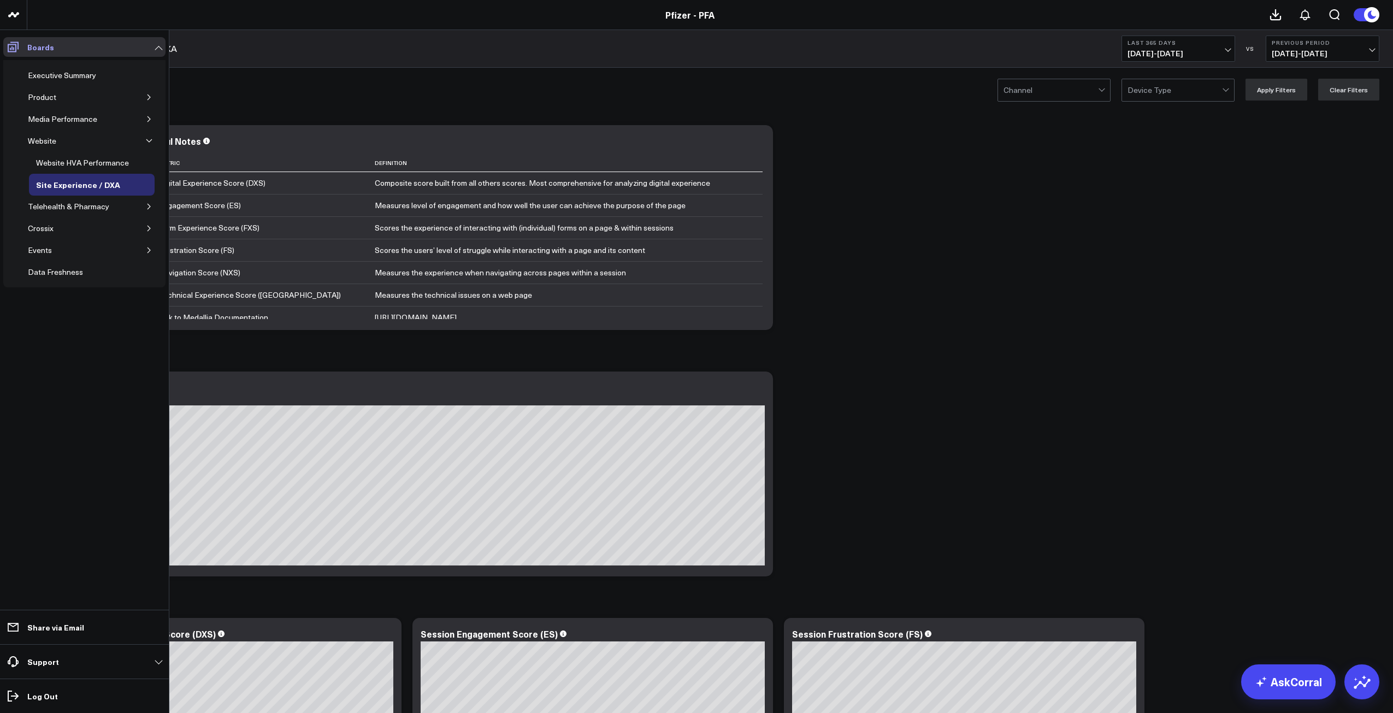 Image resolution: width=1393 pixels, height=713 pixels. I want to click on div: Product, so click(42, 97).